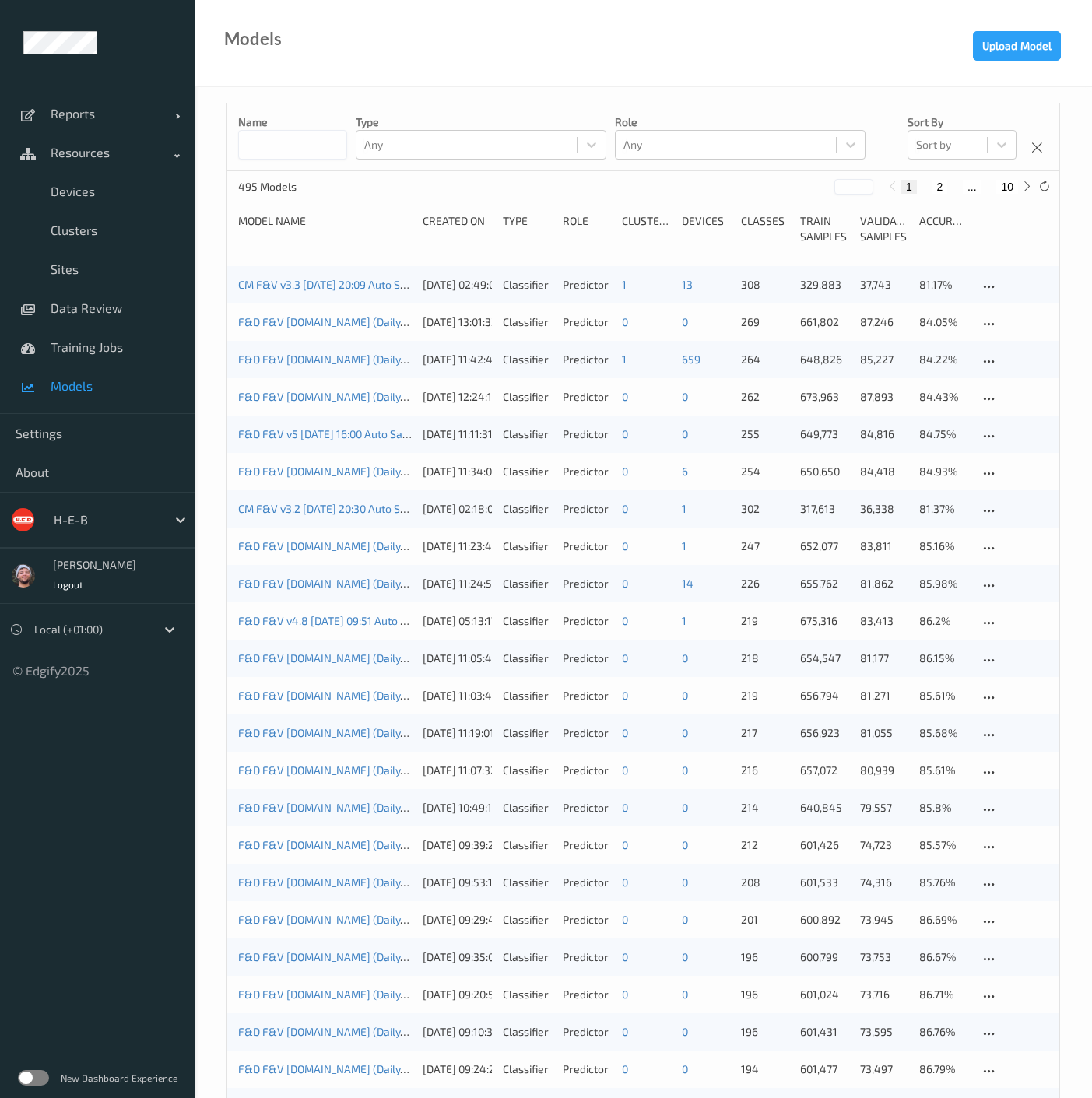 This screenshot has height=1098, width=1092. What do you see at coordinates (740, 122) in the screenshot?
I see `p: Role` at bounding box center [740, 122].